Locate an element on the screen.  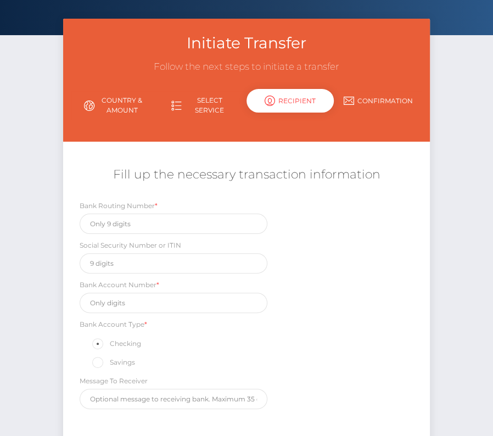
label: Social Security Number or ITIN is located at coordinates (130, 245).